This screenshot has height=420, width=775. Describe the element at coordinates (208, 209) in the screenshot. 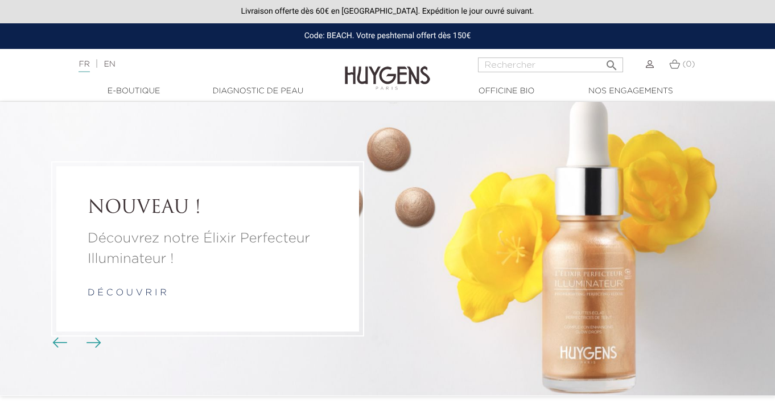

I see `h2: NOUVEAU !` at that location.